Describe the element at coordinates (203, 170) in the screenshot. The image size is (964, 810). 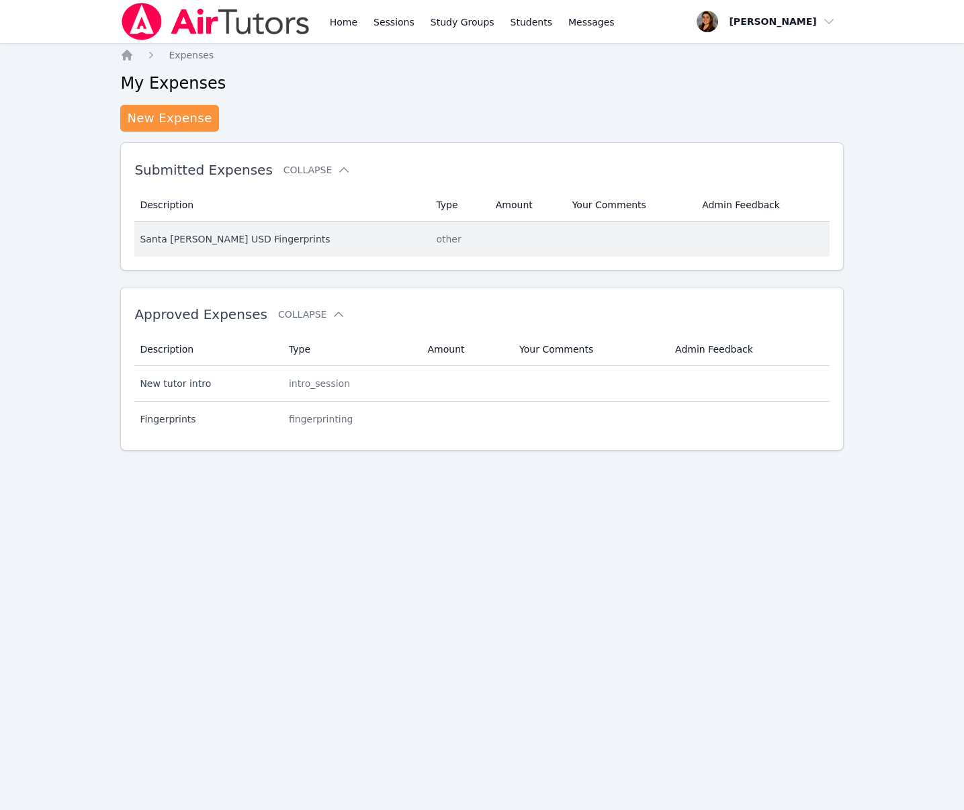
I see `span: Submitted Expenses` at that location.